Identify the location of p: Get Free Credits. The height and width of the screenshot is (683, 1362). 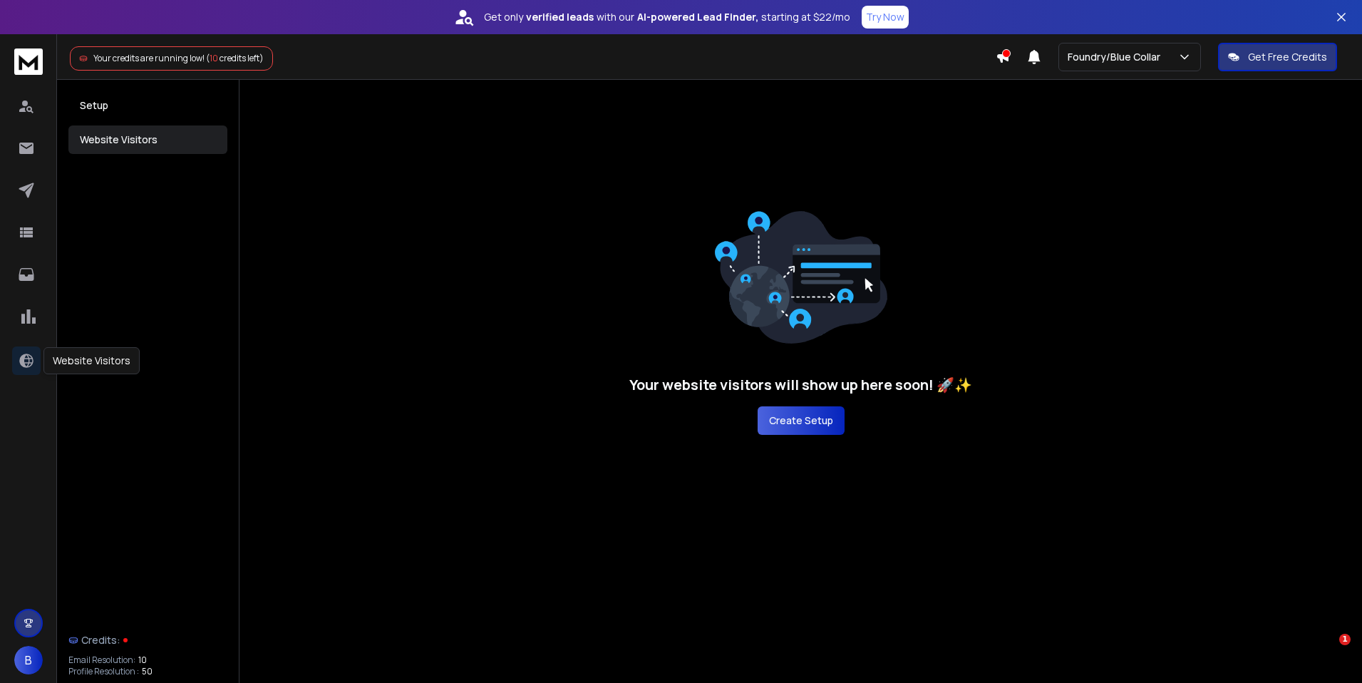
(1288, 57).